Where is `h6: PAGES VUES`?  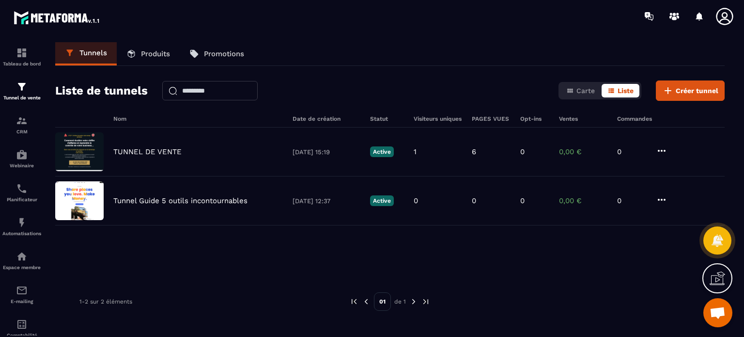 h6: PAGES VUES is located at coordinates (491, 119).